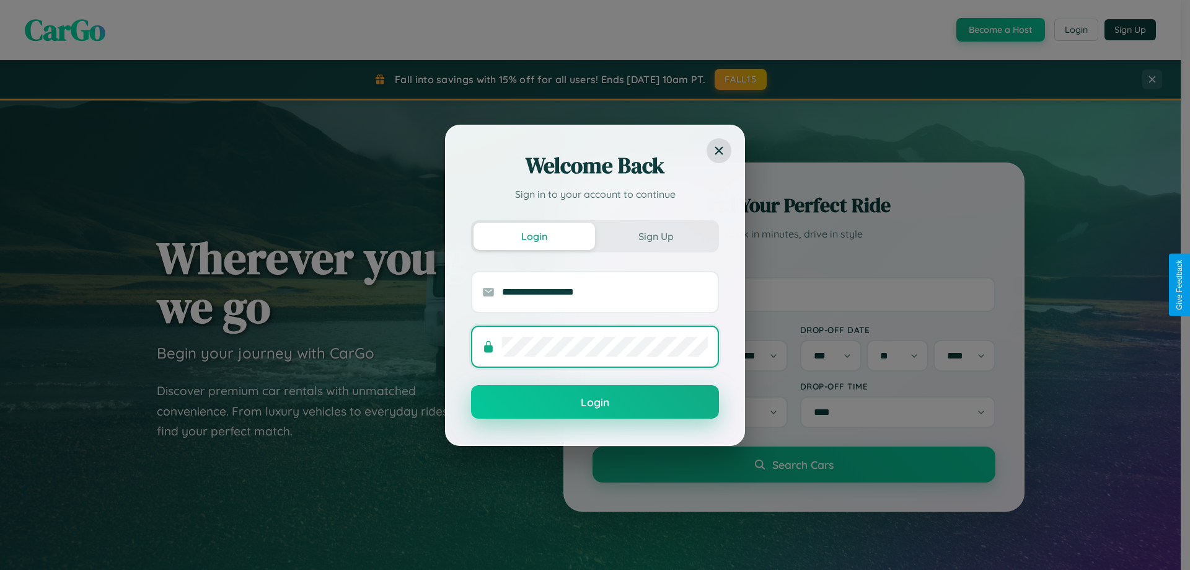 This screenshot has height=570, width=1190. Describe the element at coordinates (595, 166) in the screenshot. I see `h2: Welcome Back` at that location.